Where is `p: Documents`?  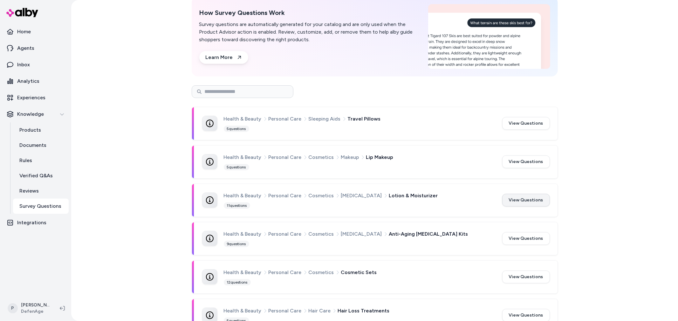
p: Documents is located at coordinates (33, 145).